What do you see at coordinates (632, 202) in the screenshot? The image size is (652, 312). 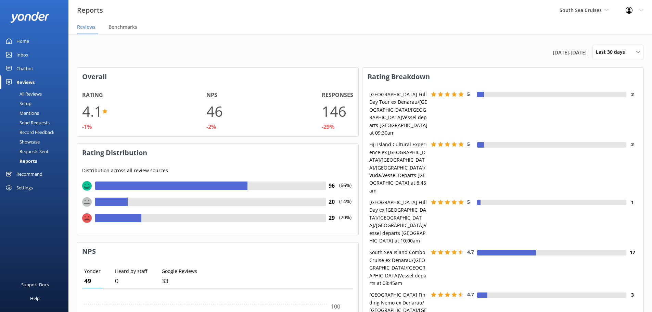 I see `h4: 1` at bounding box center [632, 202].